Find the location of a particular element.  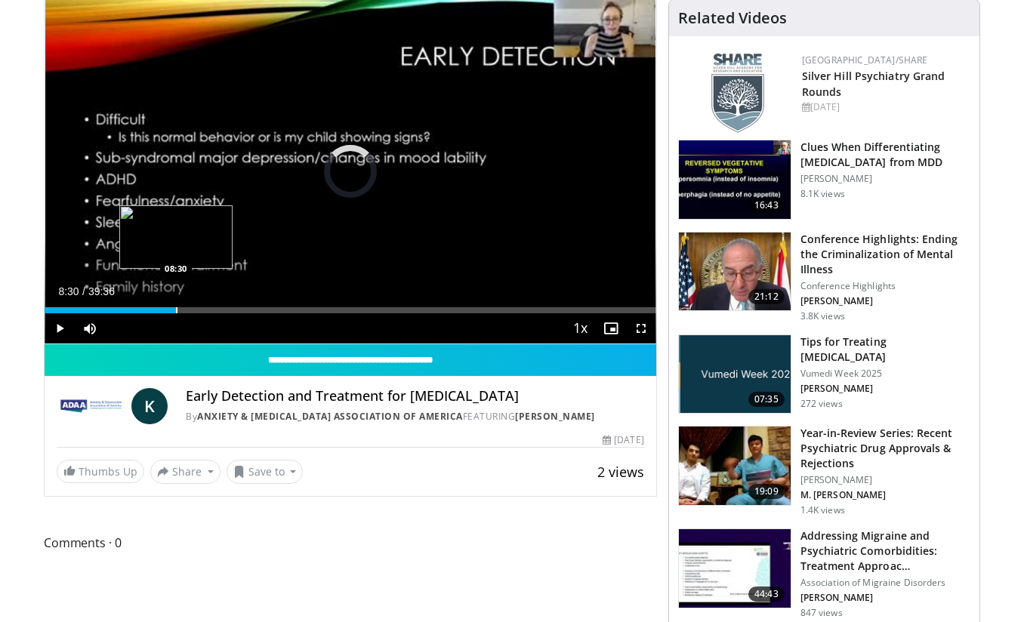

button: Save to is located at coordinates (265, 472).